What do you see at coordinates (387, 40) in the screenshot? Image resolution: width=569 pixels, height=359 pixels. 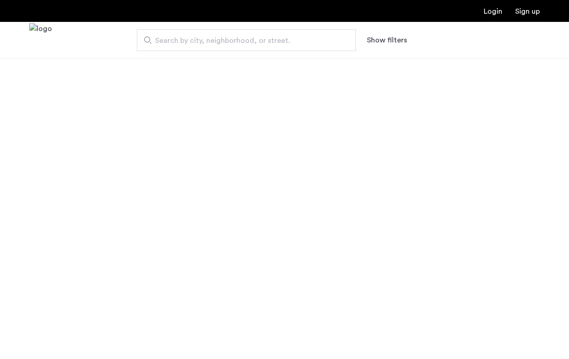 I see `button: Show or hide filters` at bounding box center [387, 40].